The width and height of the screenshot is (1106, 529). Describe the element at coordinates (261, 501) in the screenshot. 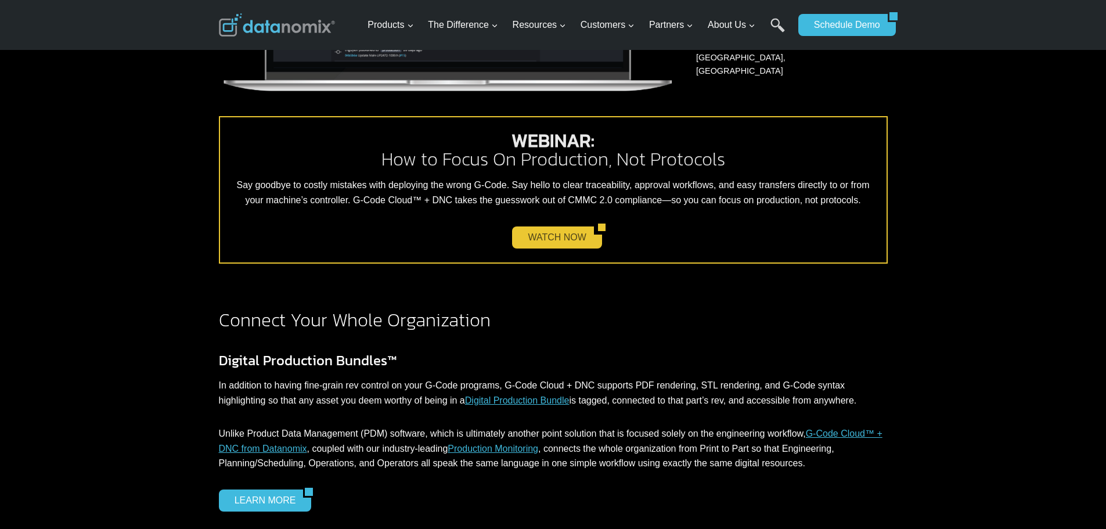

I see `a: LEARN MORE` at that location.